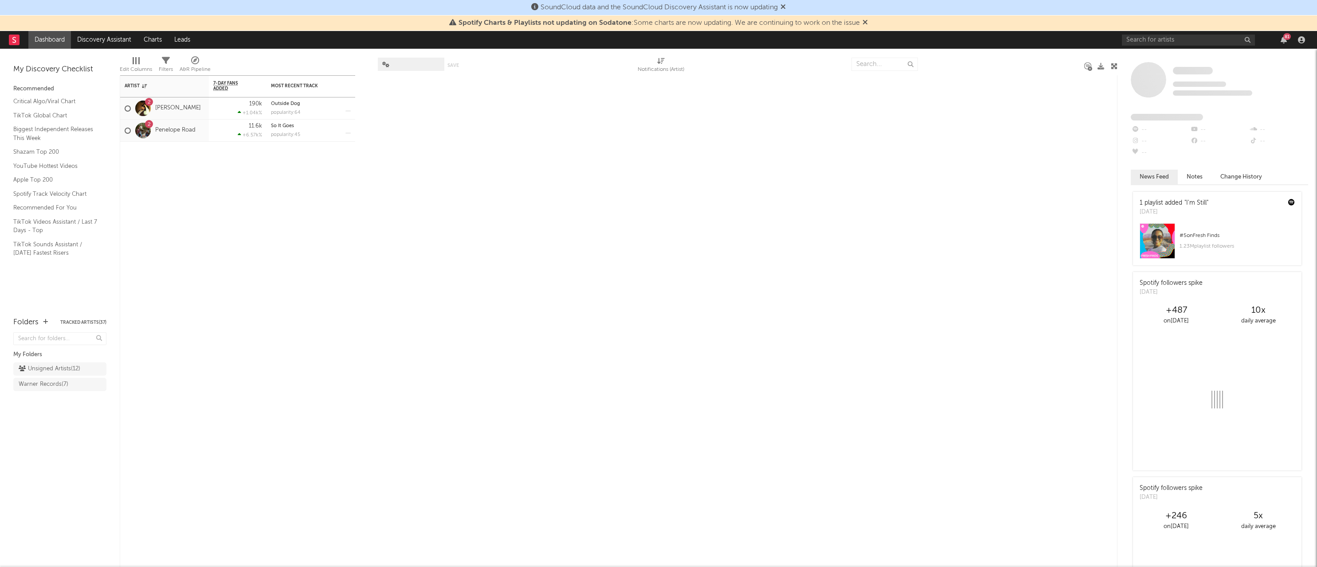  What do you see at coordinates (659, 8) in the screenshot?
I see `span: SoundCloud data and the SoundCloud Discovery Assistant is now updating` at bounding box center [659, 8].